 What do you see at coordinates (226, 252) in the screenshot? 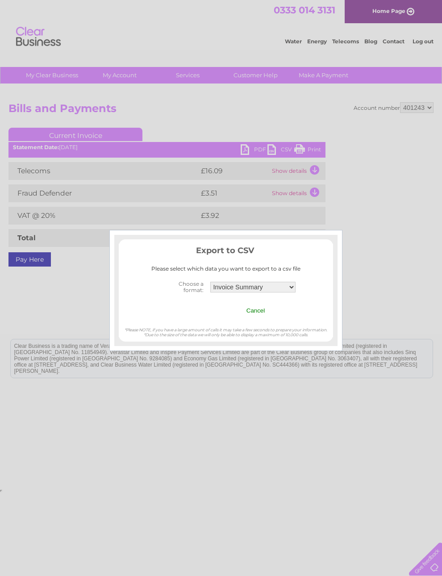
I see `h3: Export to CSV` at bounding box center [226, 252].